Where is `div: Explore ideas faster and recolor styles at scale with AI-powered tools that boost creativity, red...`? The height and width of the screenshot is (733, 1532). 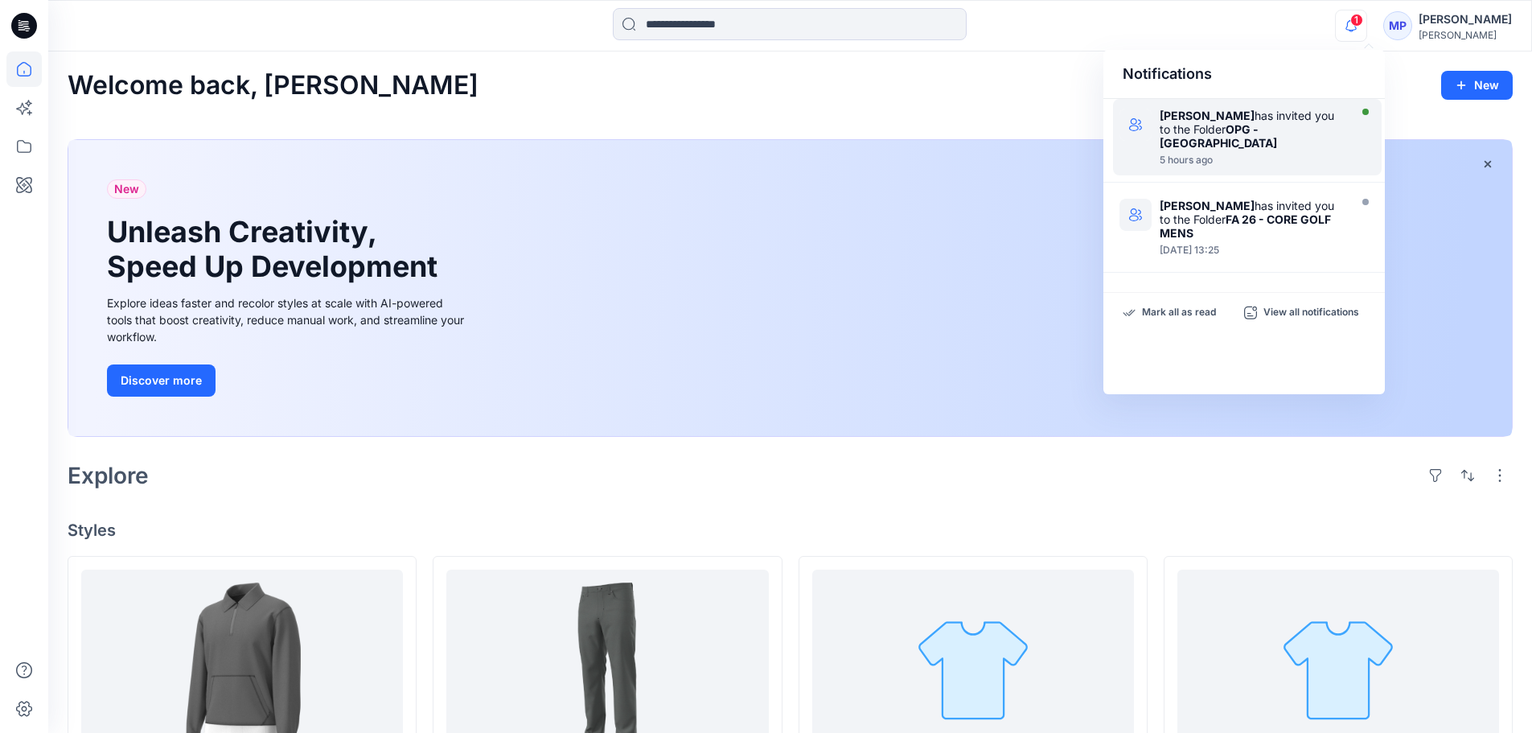
div: Explore ideas faster and recolor styles at scale with AI-powered tools that boost creativity, red... is located at coordinates (288, 319).